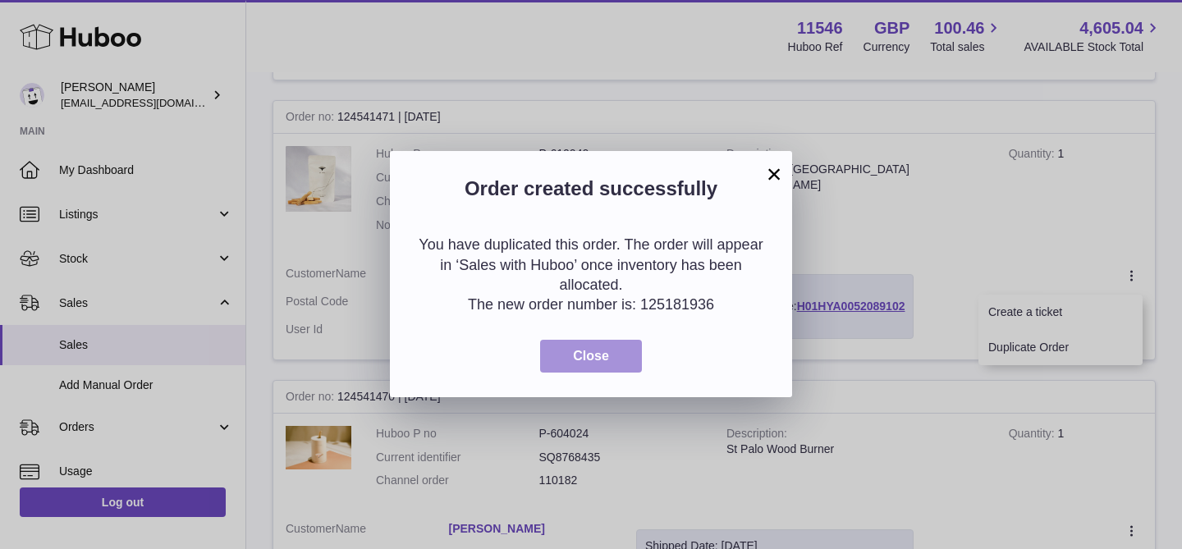 This screenshot has width=1182, height=549. What do you see at coordinates (591, 305) in the screenshot?
I see `p: The new order number is: 125181936` at bounding box center [591, 305].